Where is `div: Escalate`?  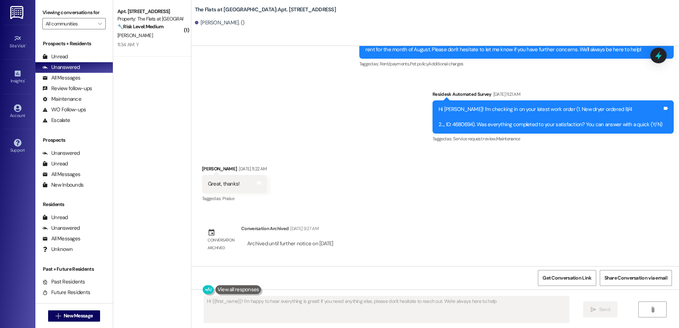 div: Escalate is located at coordinates (56, 120).